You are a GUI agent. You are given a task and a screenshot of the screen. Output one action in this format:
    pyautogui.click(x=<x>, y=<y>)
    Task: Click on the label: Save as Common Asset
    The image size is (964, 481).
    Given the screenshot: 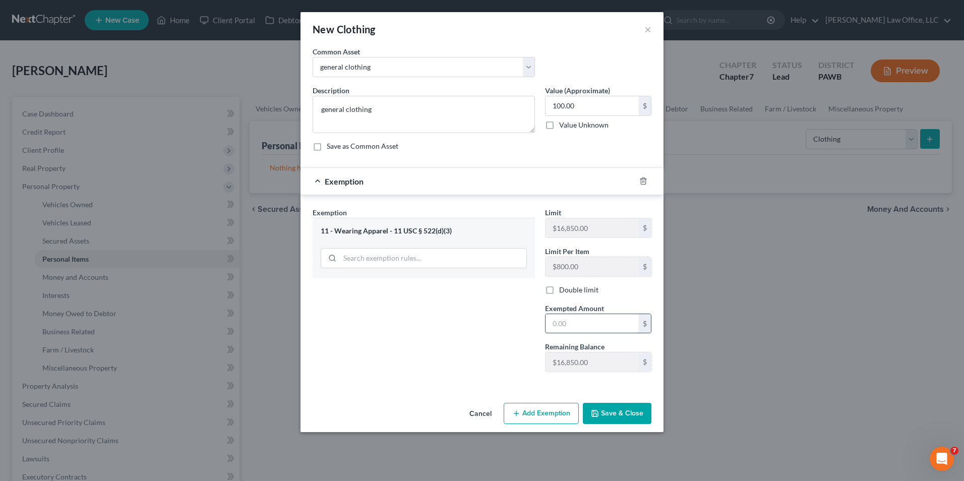 What is the action you would take?
    pyautogui.click(x=363, y=146)
    